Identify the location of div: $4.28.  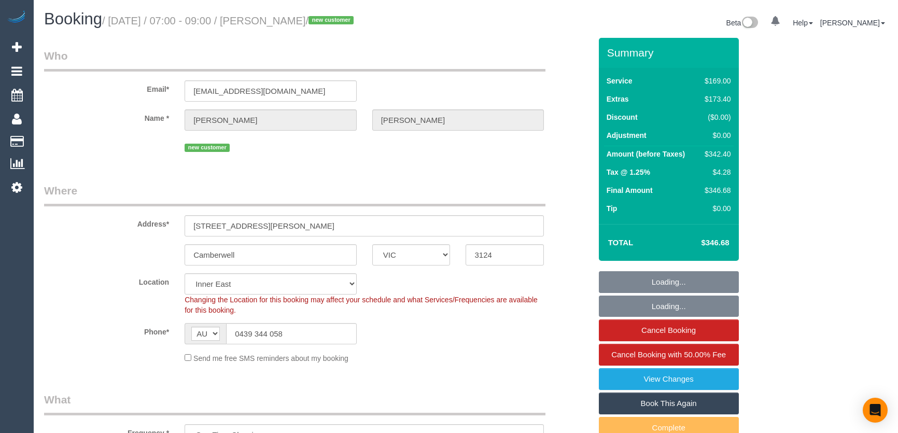
(715, 172).